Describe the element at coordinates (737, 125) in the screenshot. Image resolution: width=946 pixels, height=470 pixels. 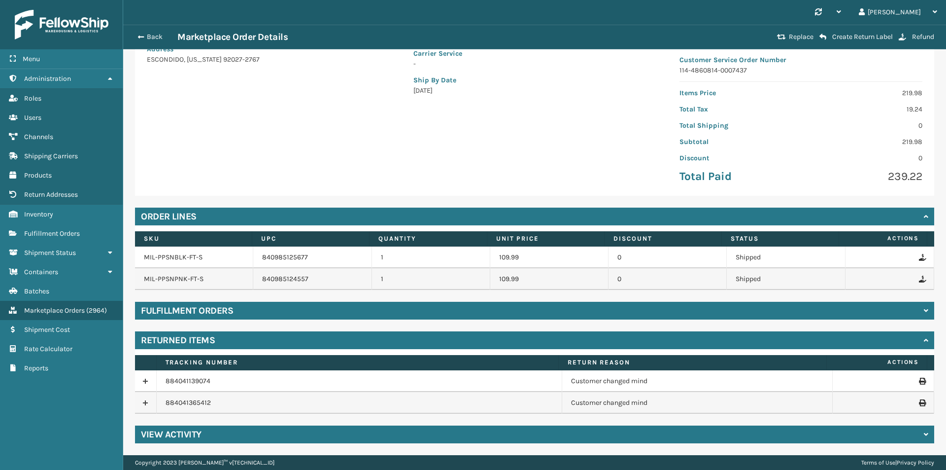
I see `p: Total Shipping` at that location.